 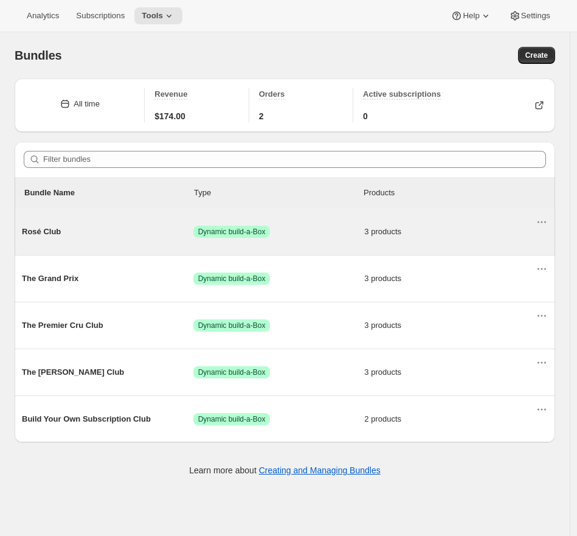 What do you see at coordinates (450, 419) in the screenshot?
I see `span: 2 products` at bounding box center [450, 419].